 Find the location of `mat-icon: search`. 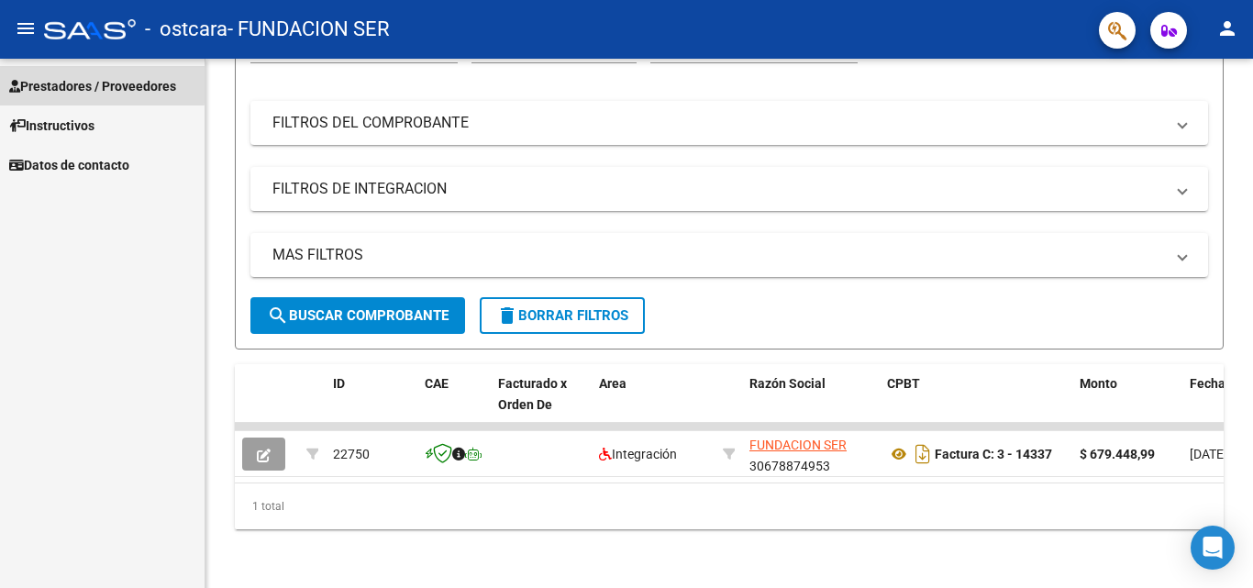

mat-icon: search is located at coordinates (278, 316).